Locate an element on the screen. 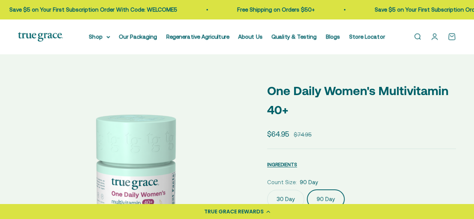  span: 90 Day is located at coordinates (309, 183).